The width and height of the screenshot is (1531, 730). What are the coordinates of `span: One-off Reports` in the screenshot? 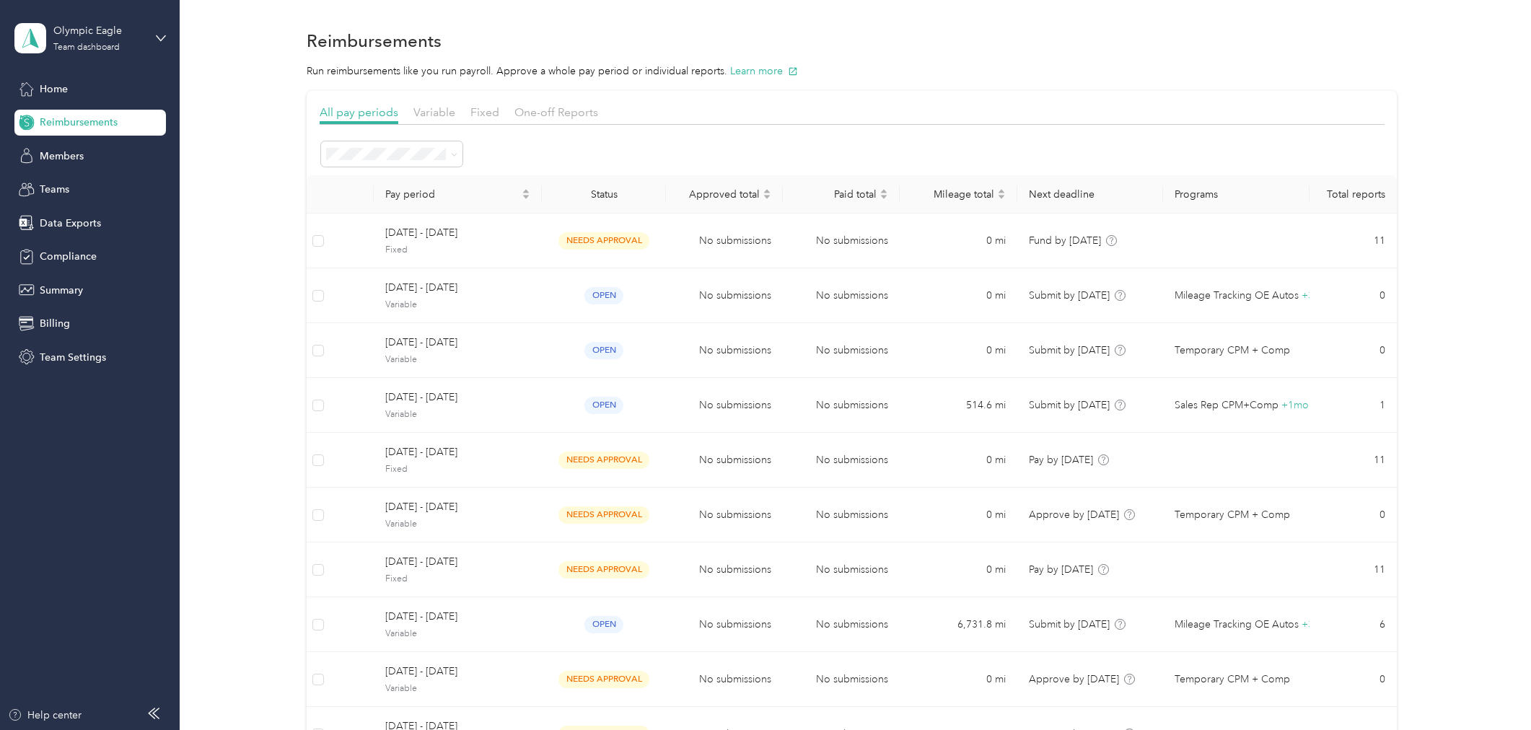 It's located at (556, 112).